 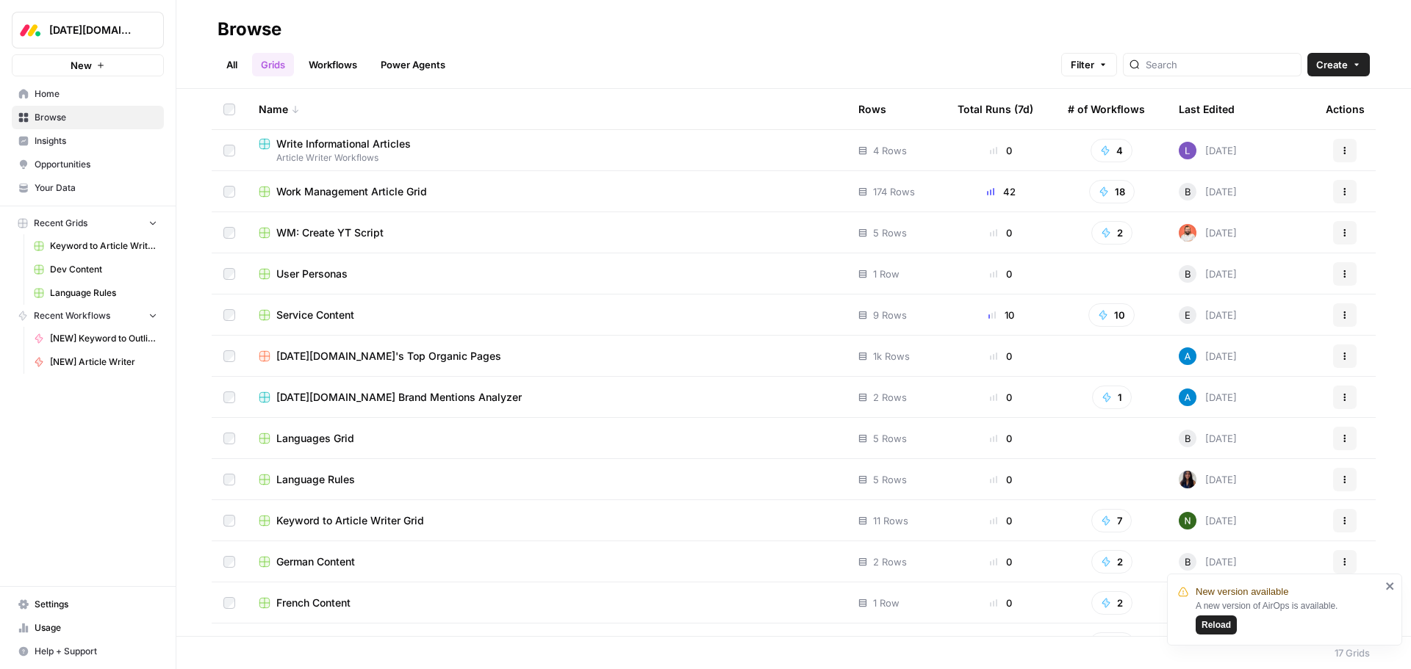 What do you see at coordinates (1187, 397) in the screenshot?
I see `img: o3cqybgnmipr355j8nz4zpq1mc6x` at bounding box center [1187, 397].